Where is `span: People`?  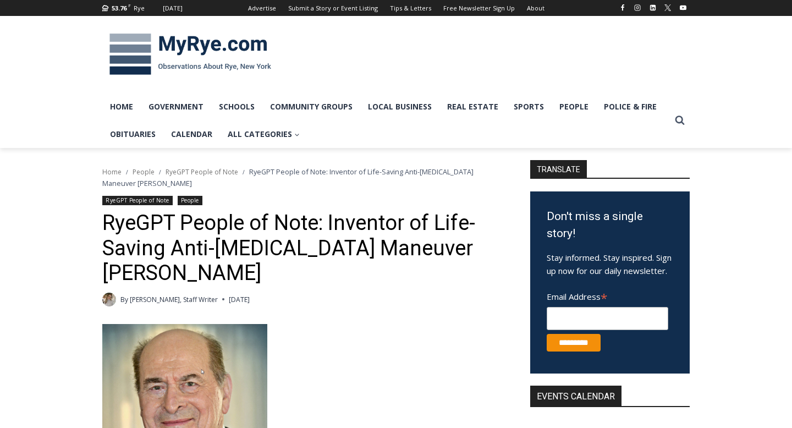
span: People is located at coordinates (144, 172).